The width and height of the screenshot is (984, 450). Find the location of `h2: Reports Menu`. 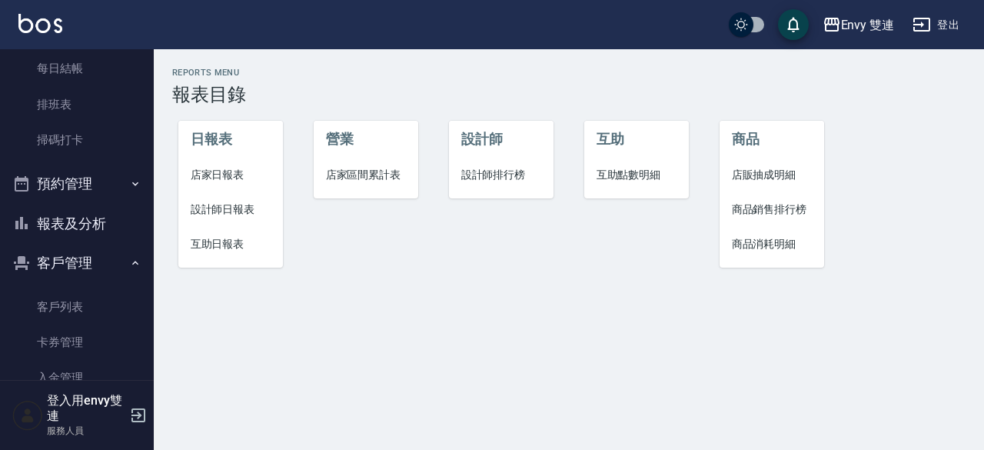

h2: Reports Menu is located at coordinates (569, 72).